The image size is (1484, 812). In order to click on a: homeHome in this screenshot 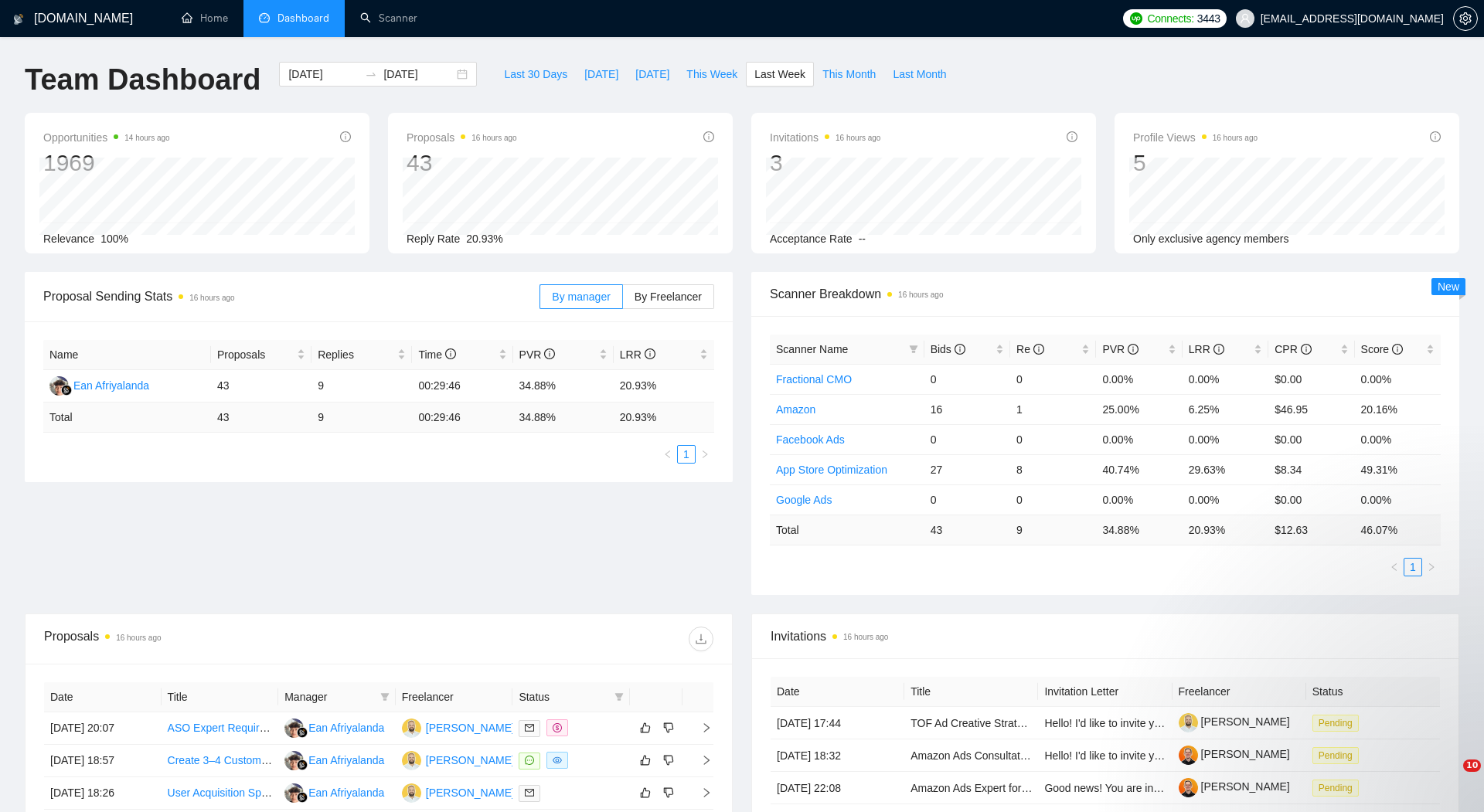, I will do `click(204, 18)`.